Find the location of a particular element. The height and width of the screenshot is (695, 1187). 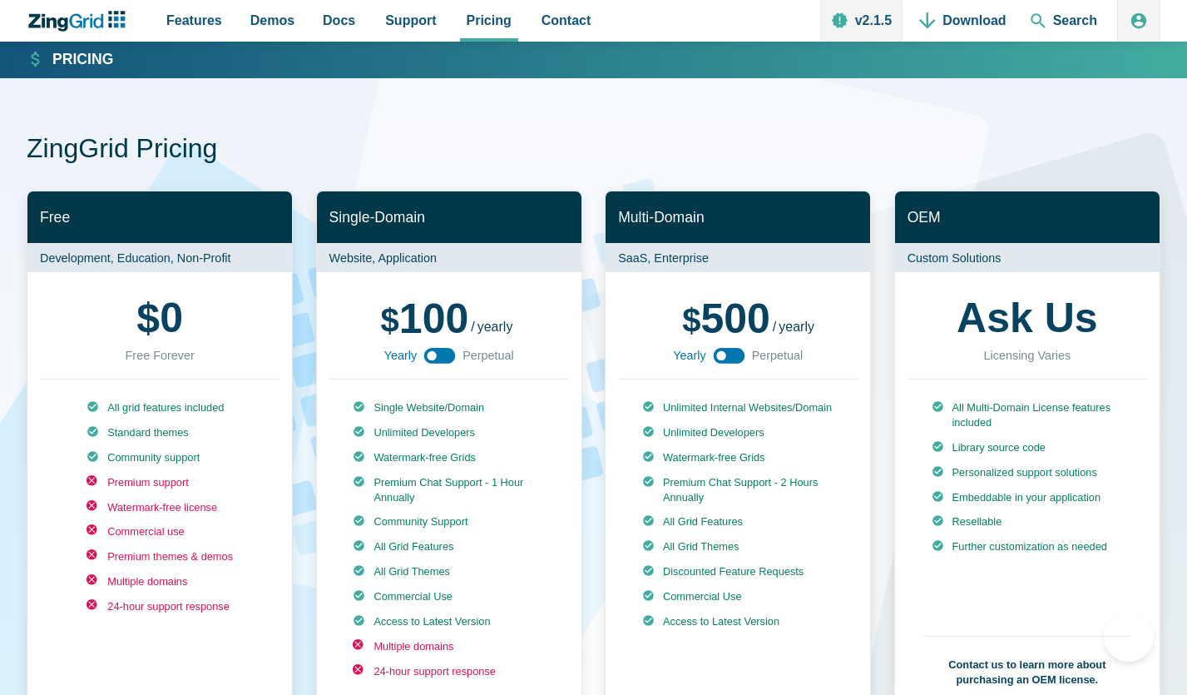

li: Premium themes & demos is located at coordinates (160, 557).